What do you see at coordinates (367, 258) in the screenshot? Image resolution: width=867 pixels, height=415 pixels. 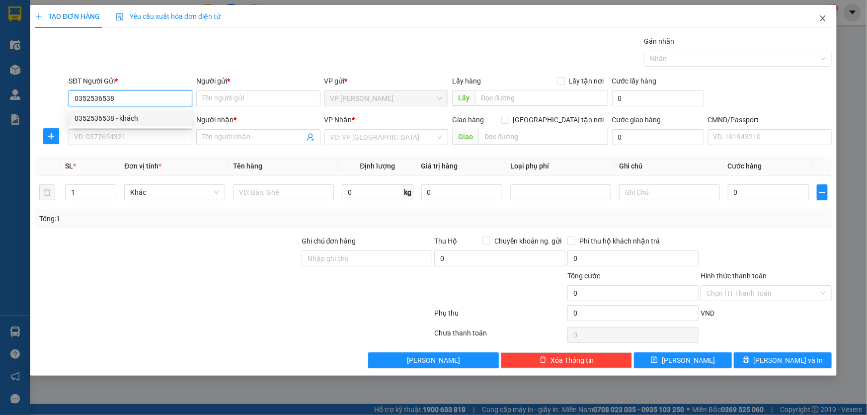 I see `input: Ghi chú đơn hàng` at bounding box center [367, 258].